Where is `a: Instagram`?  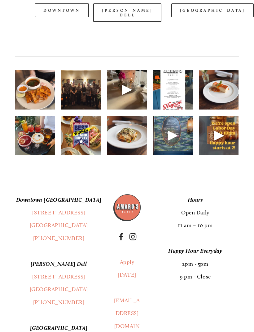 a: Instagram is located at coordinates (133, 237).